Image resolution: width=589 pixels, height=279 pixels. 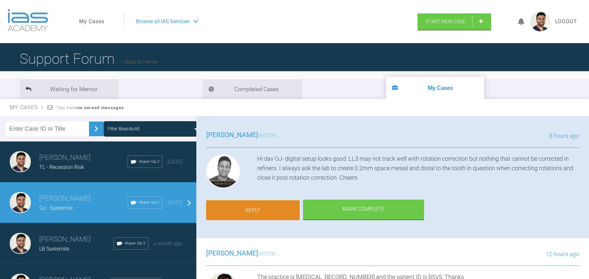 I want to click on a: Logout, so click(x=566, y=22).